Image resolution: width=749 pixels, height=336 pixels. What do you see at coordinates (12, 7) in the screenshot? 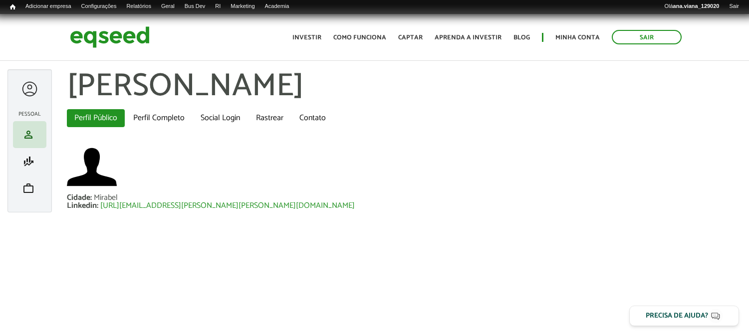
I see `span: Início` at bounding box center [12, 7].